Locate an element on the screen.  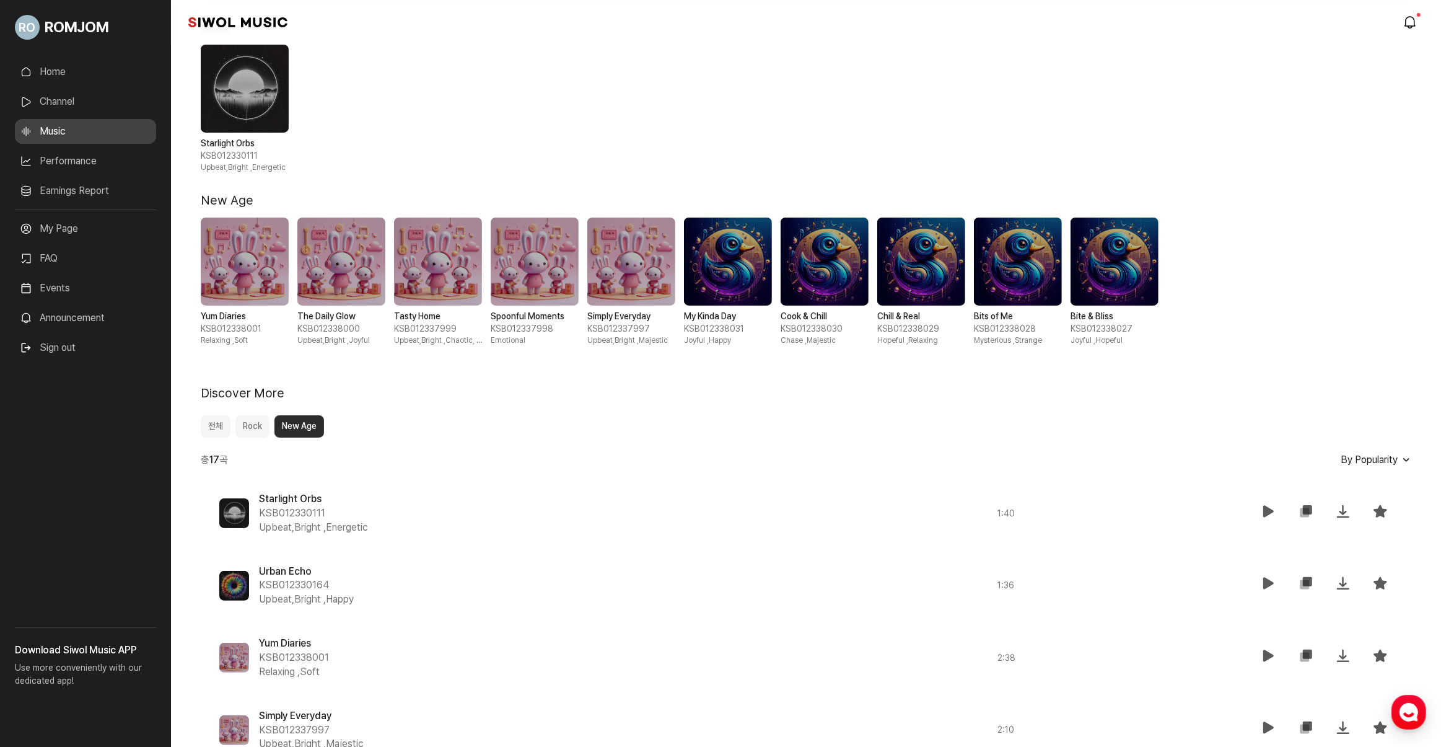
span: Home is located at coordinates (42, 416).